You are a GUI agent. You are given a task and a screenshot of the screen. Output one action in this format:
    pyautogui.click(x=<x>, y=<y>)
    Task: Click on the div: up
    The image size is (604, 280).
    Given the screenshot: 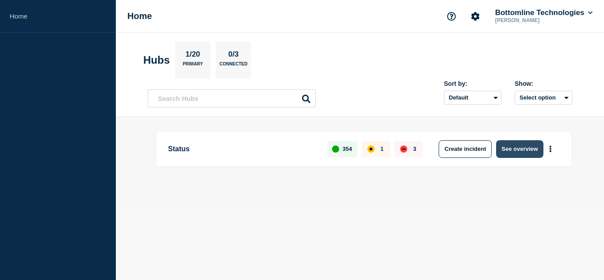 What is the action you would take?
    pyautogui.click(x=335, y=149)
    